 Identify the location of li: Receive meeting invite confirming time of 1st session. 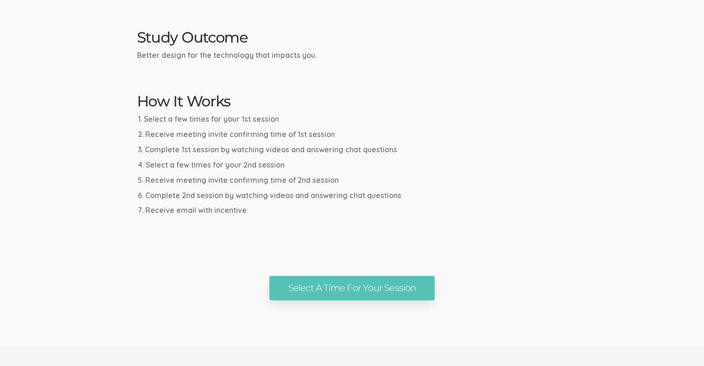
(353, 134).